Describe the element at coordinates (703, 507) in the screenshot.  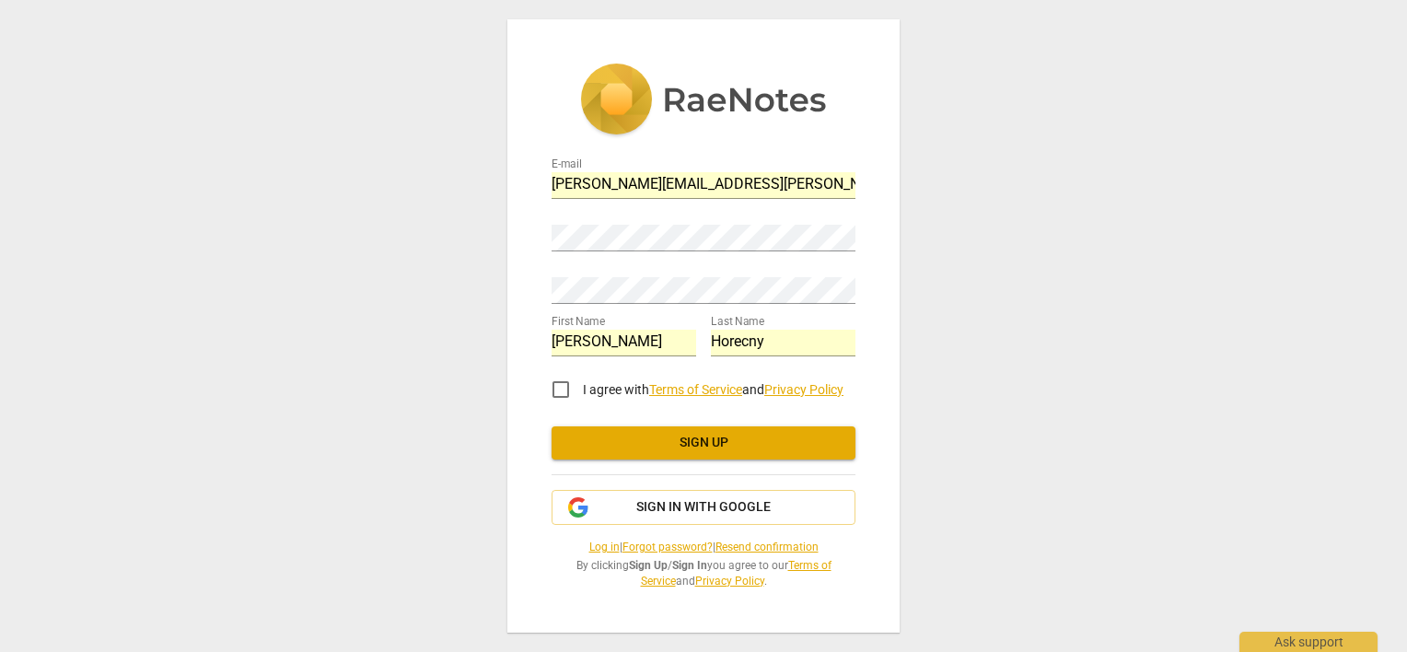
I see `span: Sign in with Google` at that location.